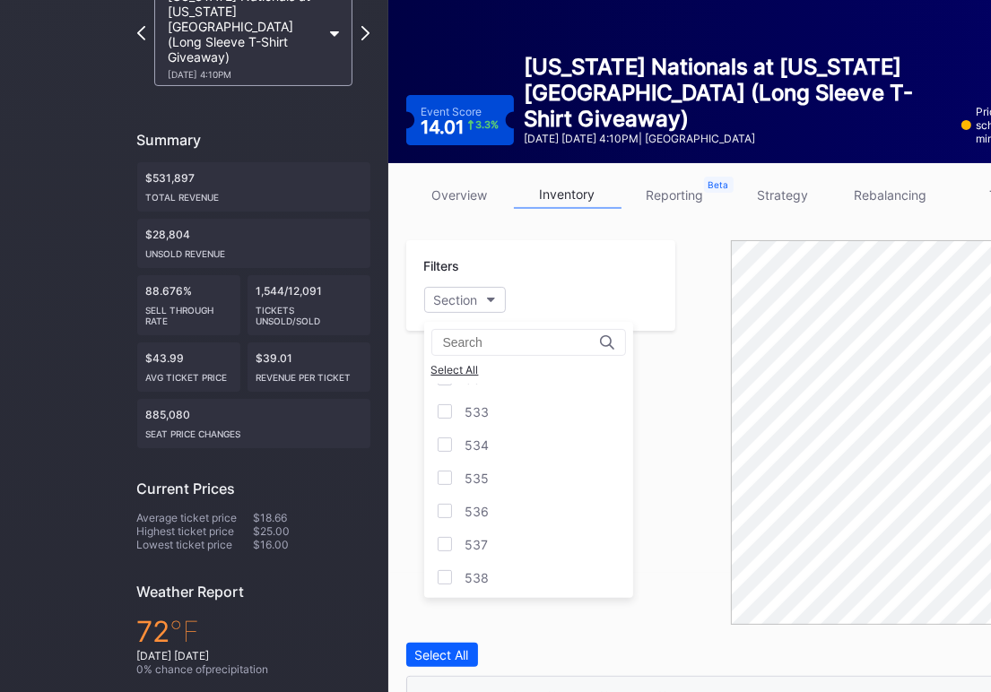 This screenshot has width=991, height=692. What do you see at coordinates (521, 343) in the screenshot?
I see `input: Search` at bounding box center [521, 343].